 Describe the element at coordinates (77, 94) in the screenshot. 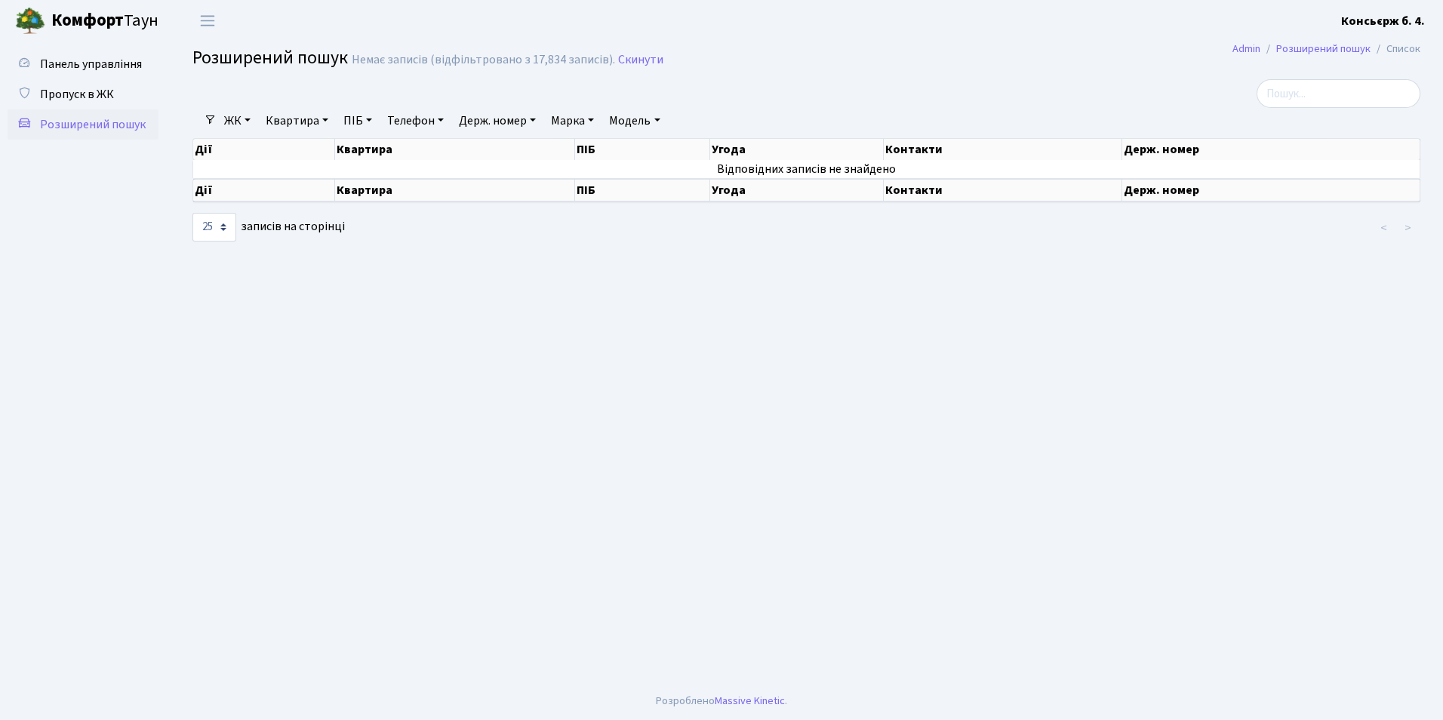

I see `span: Пропуск в ЖК` at that location.